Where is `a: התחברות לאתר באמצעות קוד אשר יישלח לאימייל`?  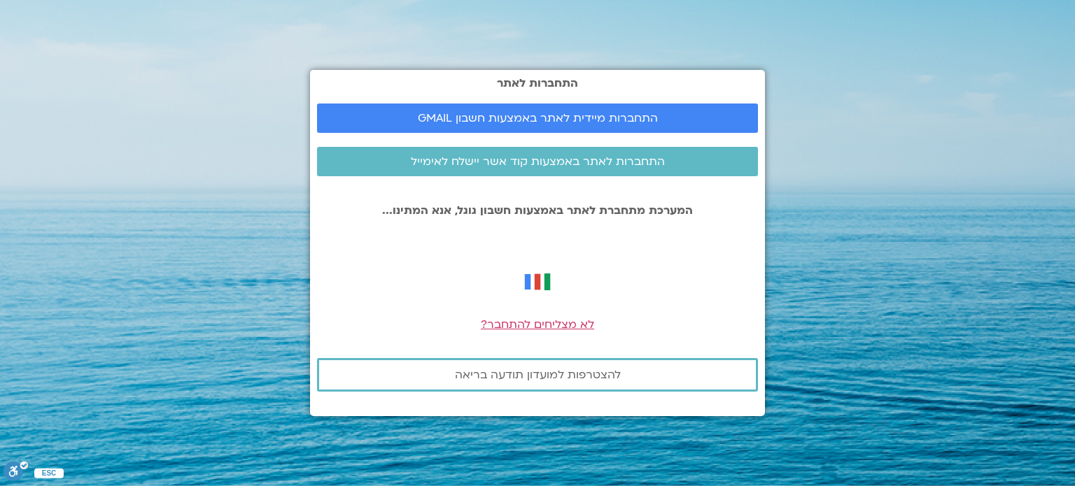
a: התחברות לאתר באמצעות קוד אשר יישלח לאימייל is located at coordinates (537, 162).